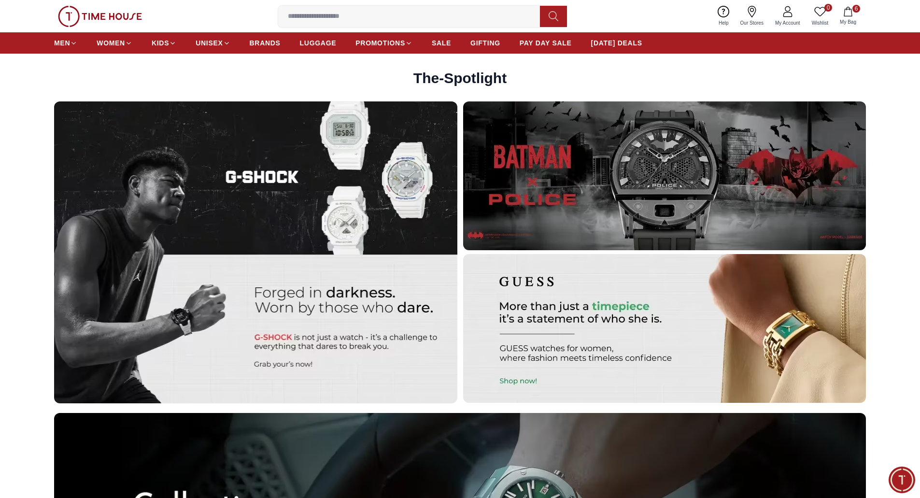  Describe the element at coordinates (318, 43) in the screenshot. I see `span: LUGGAGE` at that location.